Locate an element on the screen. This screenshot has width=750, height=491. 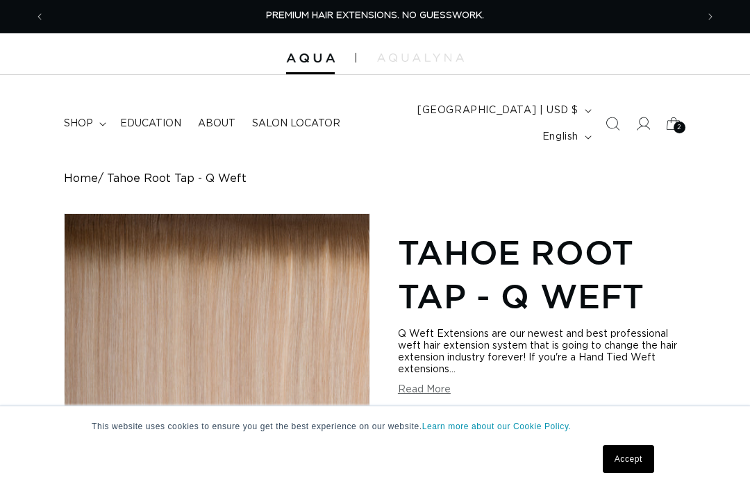
h1: Tahoe Root Tap - Q Weft is located at coordinates (542, 274).